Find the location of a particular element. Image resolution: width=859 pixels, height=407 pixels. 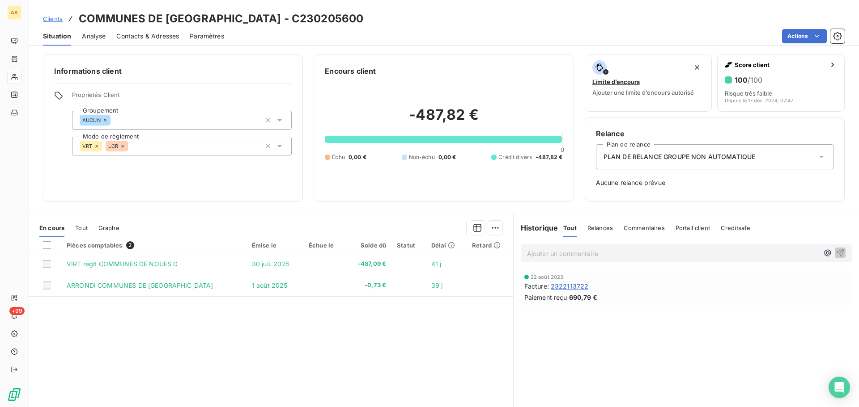

span: VIRT reglt COMMUNES DE NOUES D is located at coordinates (122, 264).